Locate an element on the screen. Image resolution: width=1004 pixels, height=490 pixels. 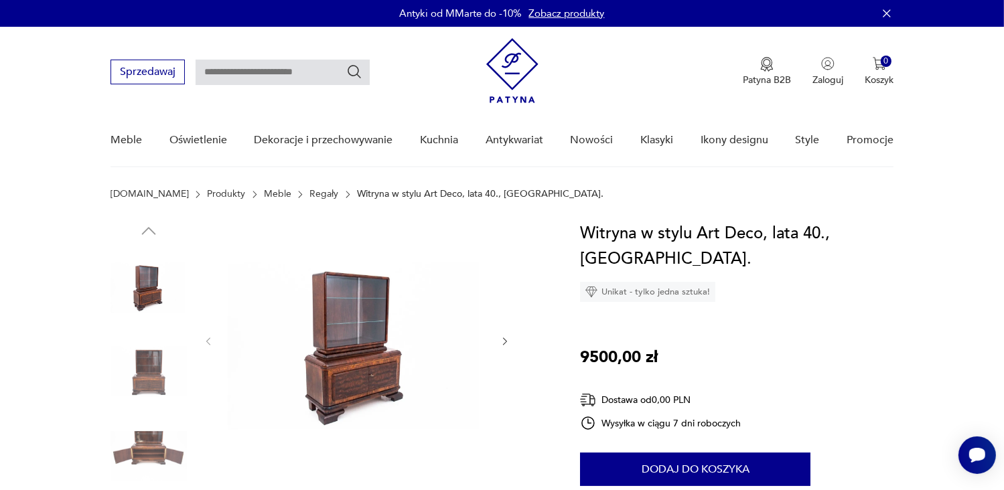
a: Kuchnia is located at coordinates (439, 140).